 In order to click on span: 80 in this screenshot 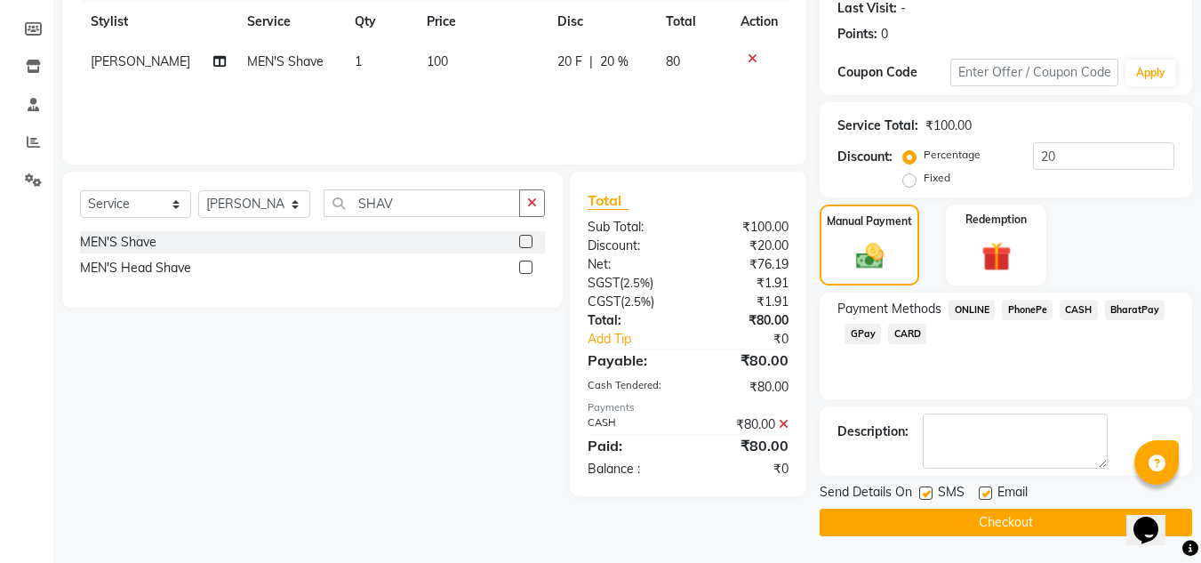, I will do `click(673, 61)`.